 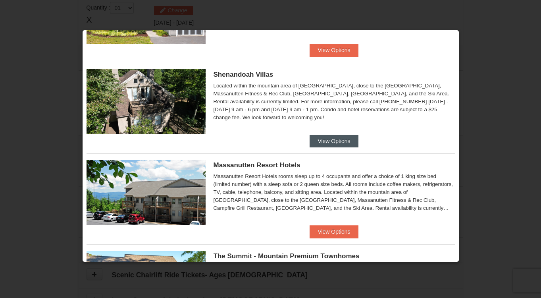 What do you see at coordinates (334, 192) in the screenshot?
I see `div: Massanutten Resort Hotels rooms sleep up to 4 occupants and offer a choice of 1 king size bed (li...` at bounding box center [334, 192].